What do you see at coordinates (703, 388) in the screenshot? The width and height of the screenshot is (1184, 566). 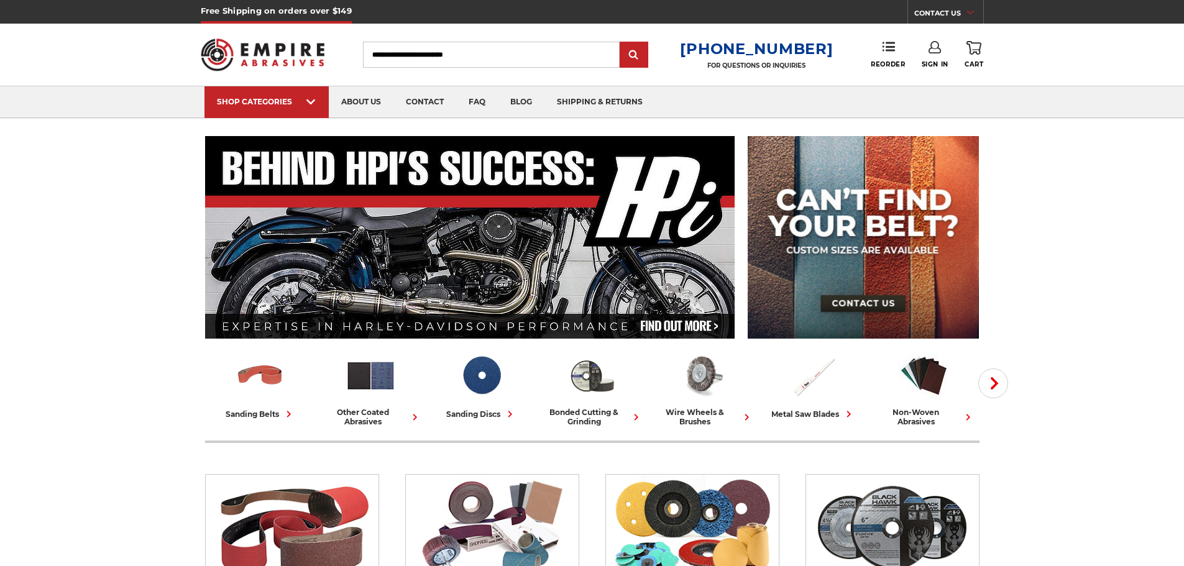 I see `a: wire wheels & brushes` at bounding box center [703, 388].